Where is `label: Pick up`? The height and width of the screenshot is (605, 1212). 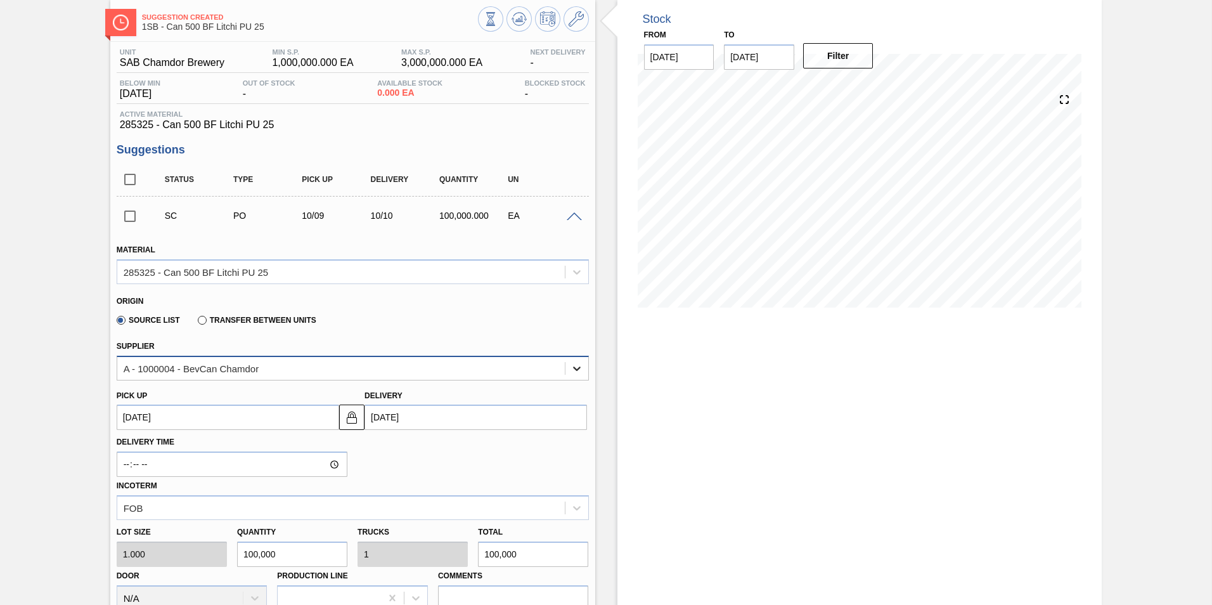
label: Pick up is located at coordinates (132, 395).